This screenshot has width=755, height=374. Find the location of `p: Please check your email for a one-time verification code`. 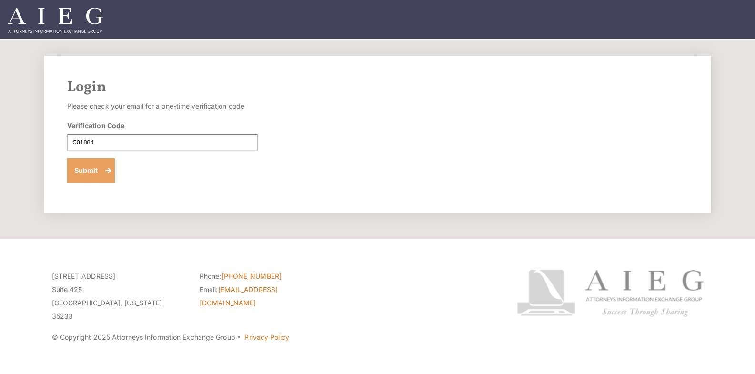

p: Please check your email for a one-time verification code is located at coordinates (162, 106).